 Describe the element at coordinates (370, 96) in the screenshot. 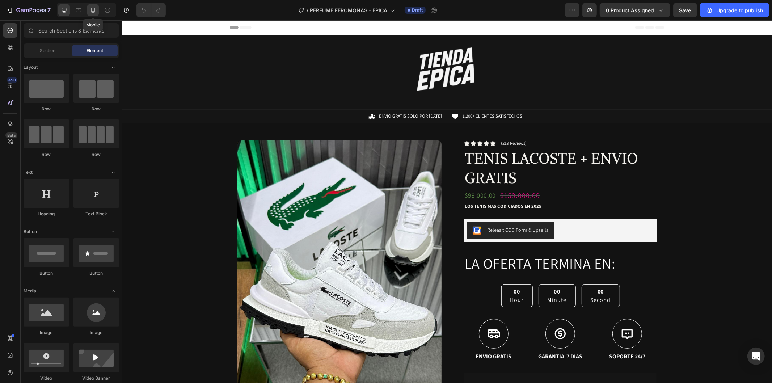

I see `p: 1,200+ CLIENTES SATISFECHOS` at that location.